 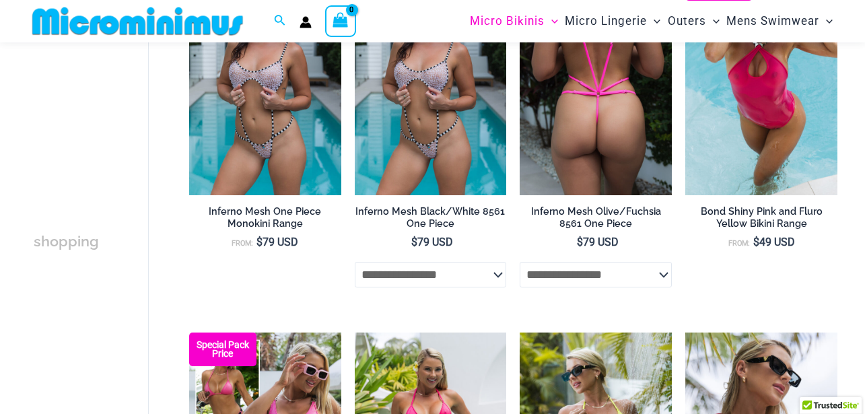 What do you see at coordinates (514, 21) in the screenshot?
I see `a: Micro BikinisMenu ToggleMenu Toggle` at bounding box center [514, 21].